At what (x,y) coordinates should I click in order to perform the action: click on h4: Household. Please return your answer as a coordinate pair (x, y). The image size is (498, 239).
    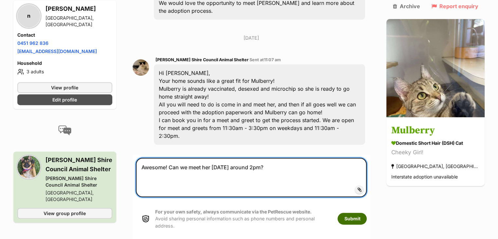
    Looking at the image, I should click on (65, 63).